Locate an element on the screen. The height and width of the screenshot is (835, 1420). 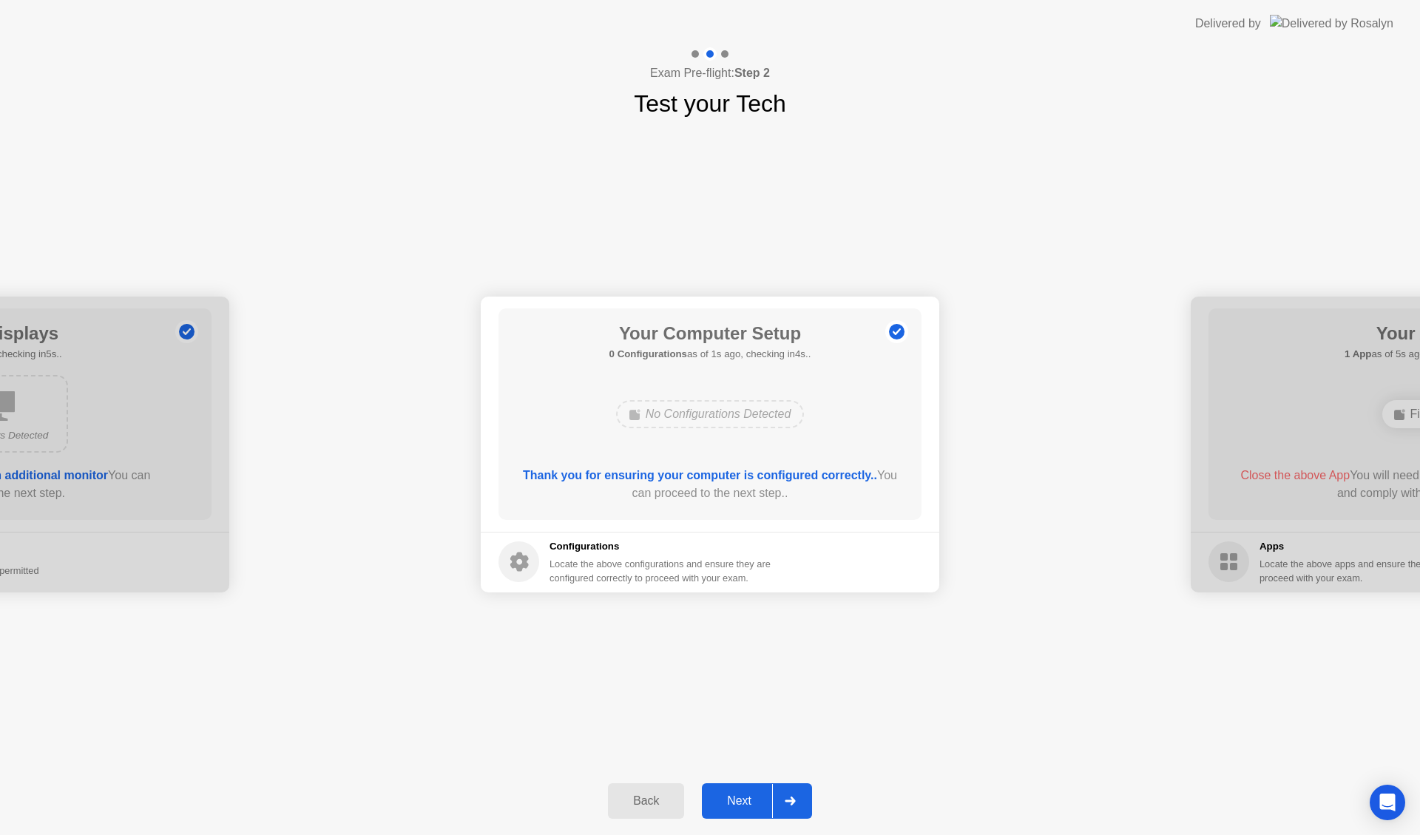
div: Delivered by is located at coordinates (1228, 24).